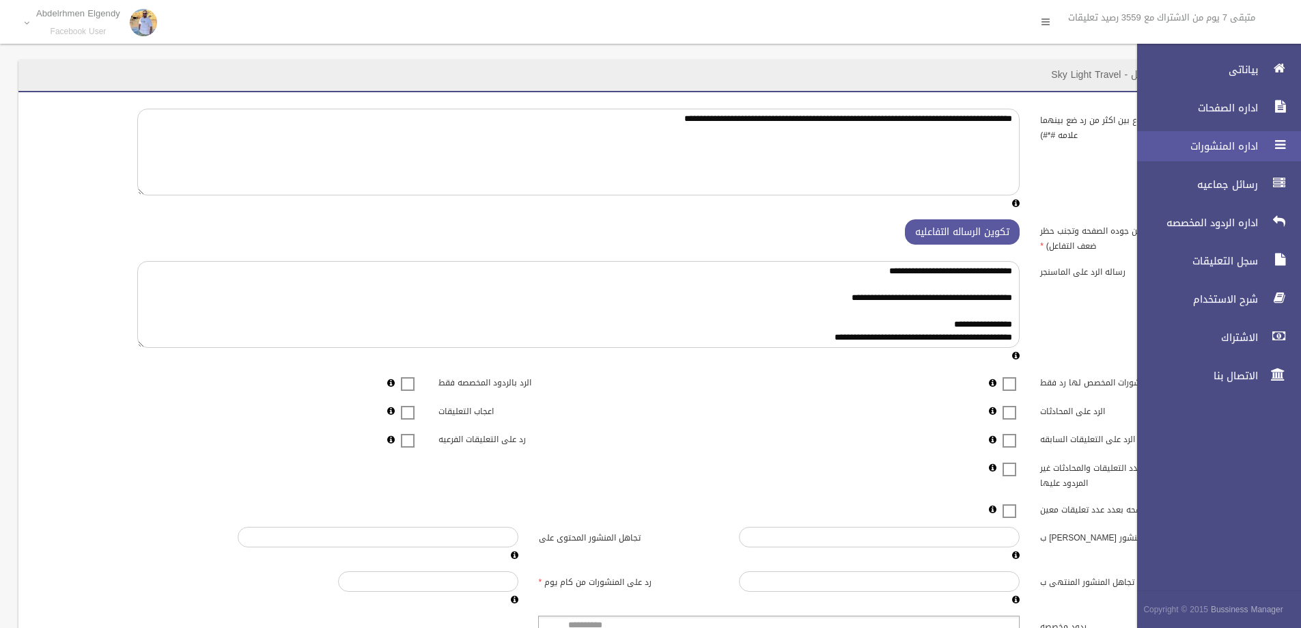 Image resolution: width=1301 pixels, height=628 pixels. What do you see at coordinates (1130, 236) in the screenshot?
I see `label: رساله v (افضل لتحسين جوده الصفحه وتجنب حظر ضعف التفاعل)` at bounding box center [1130, 236].